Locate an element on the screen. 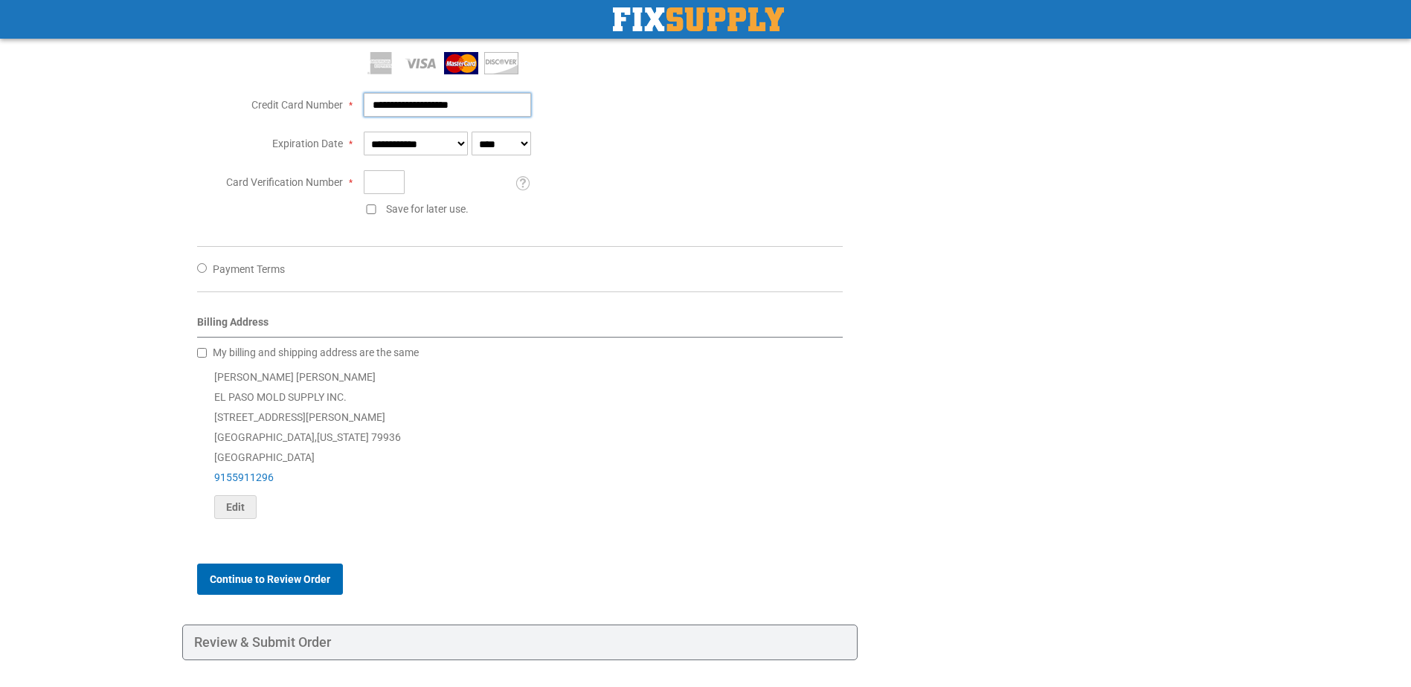 The width and height of the screenshot is (1411, 687). span: Save for later use. is located at coordinates (427, 209).